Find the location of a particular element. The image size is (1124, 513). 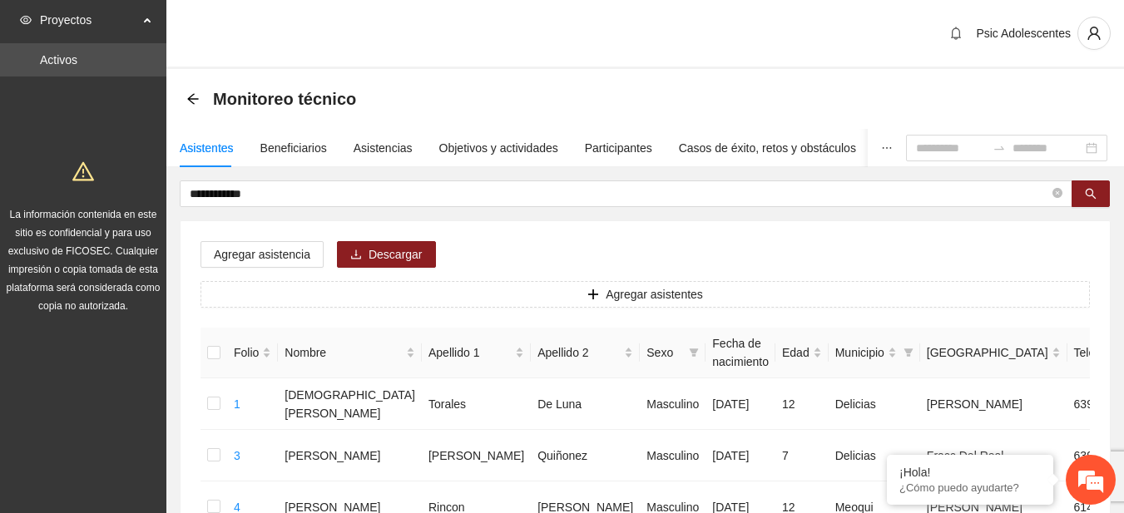

span: Agregar asistencia is located at coordinates (262, 255).